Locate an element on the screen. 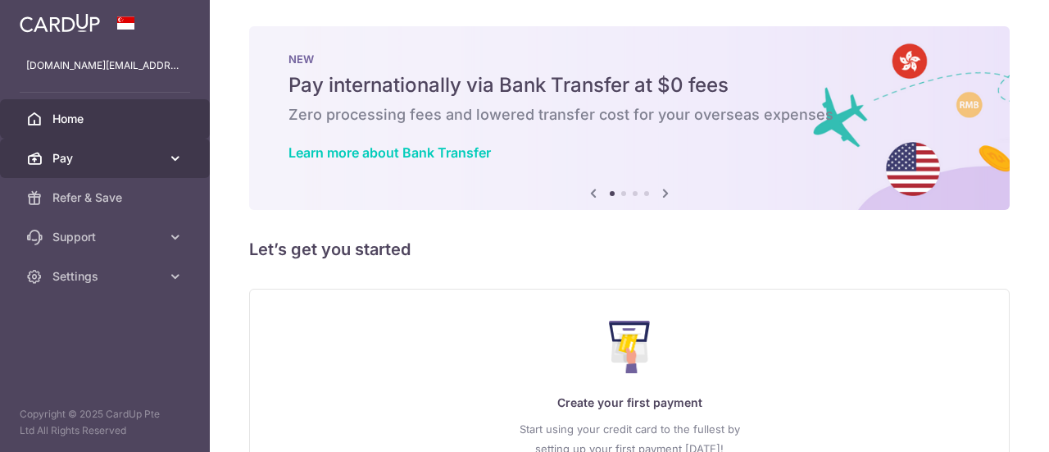  span: Pay is located at coordinates (107, 158).